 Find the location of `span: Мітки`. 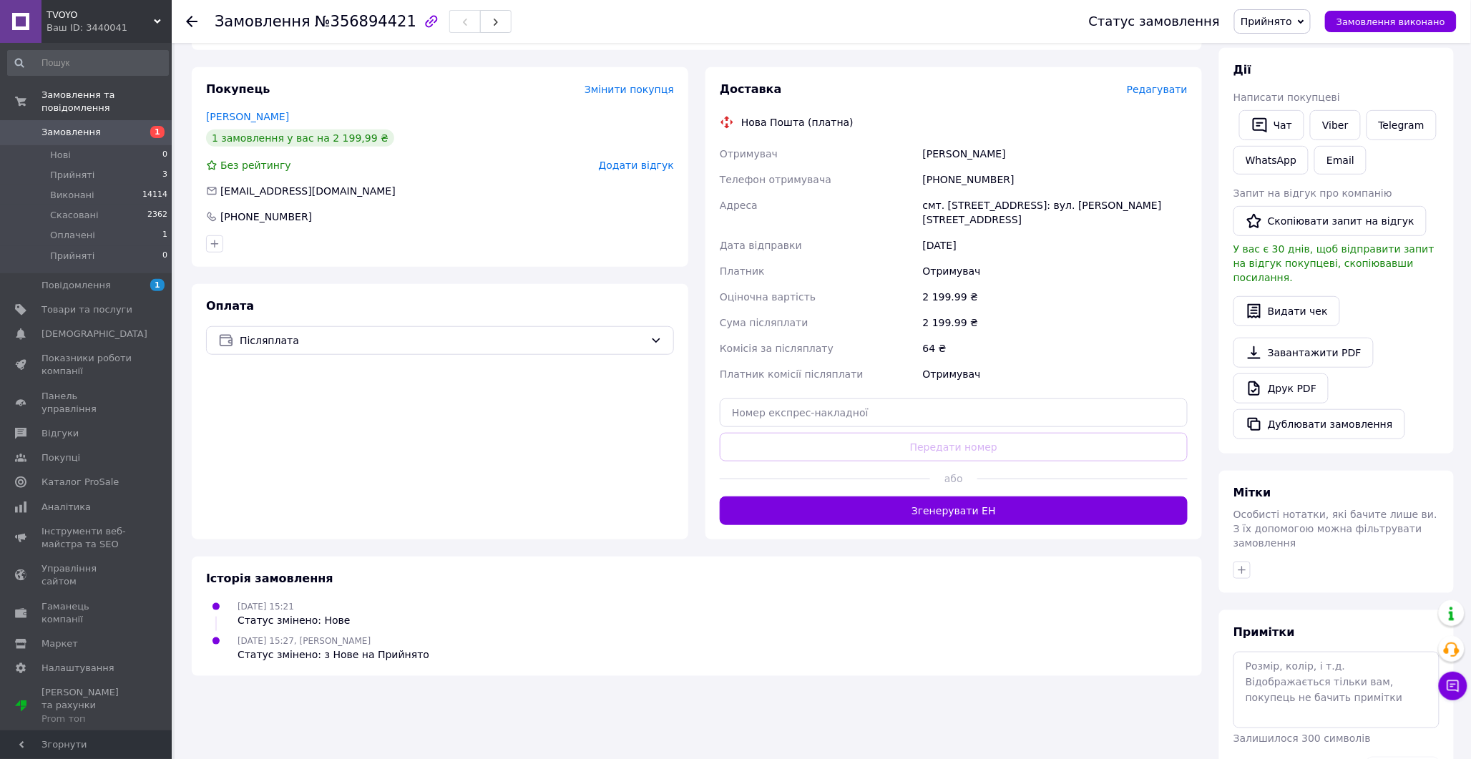

span: Мітки is located at coordinates (1252, 492).